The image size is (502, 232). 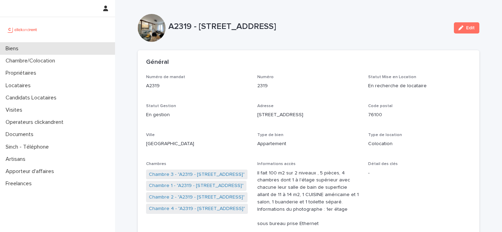 What do you see at coordinates (165, 77) in the screenshot?
I see `span: Numéro de mandat` at bounding box center [165, 77].